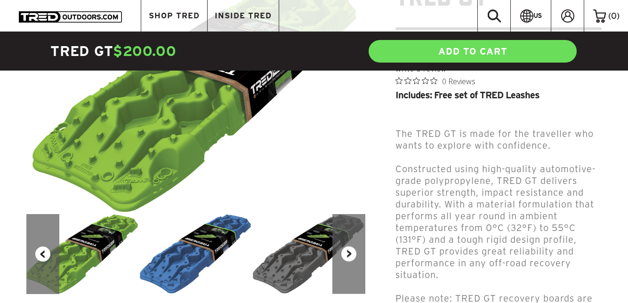 Image resolution: width=628 pixels, height=303 pixels. I want to click on img: TRED Outdoors America, so click(70, 17).